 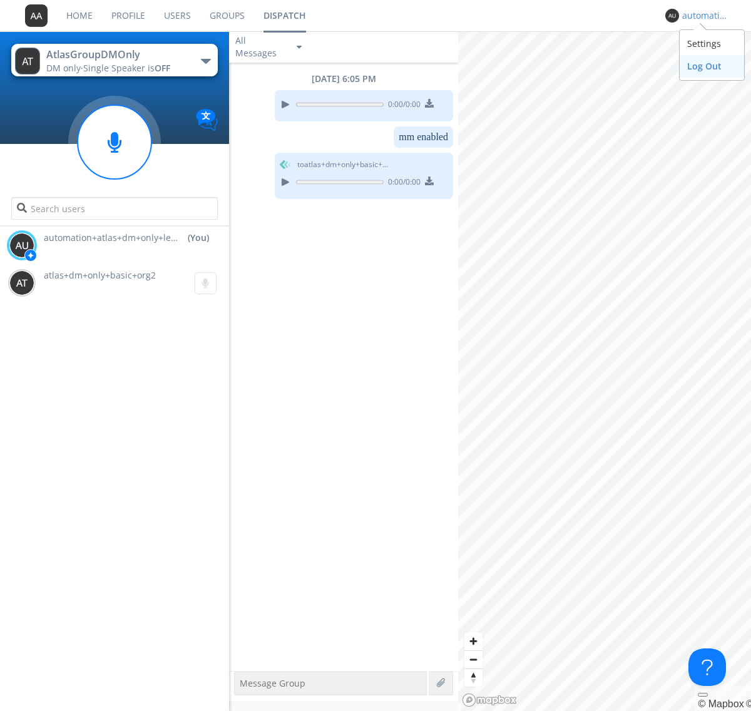 I want to click on span: Zoom out, so click(x=473, y=660).